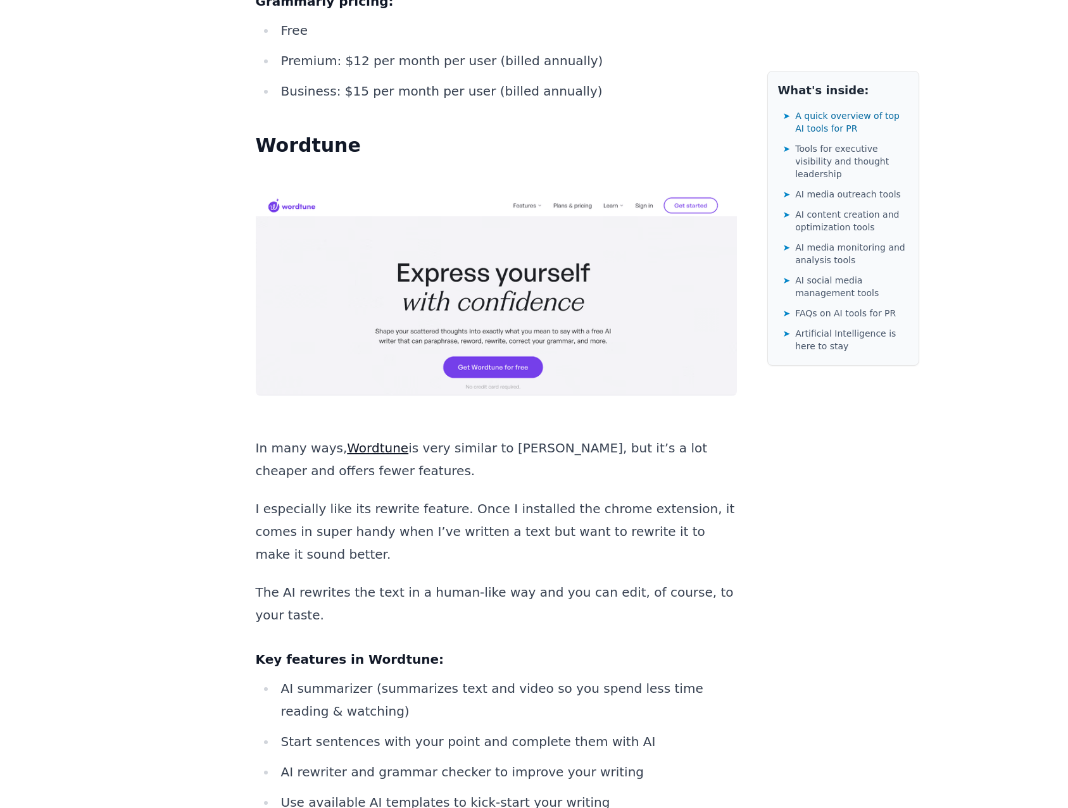 This screenshot has width=1068, height=808. Describe the element at coordinates (846, 221) in the screenshot. I see `a: ➤AI content creation and optimization tools` at that location.